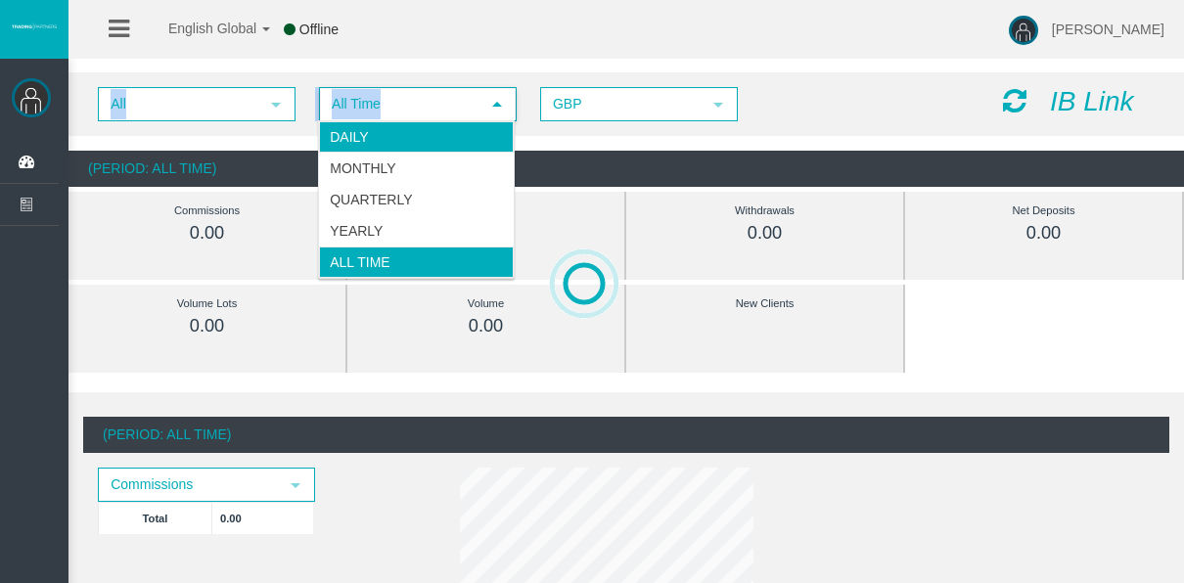 The image size is (1184, 583). Describe the element at coordinates (1092, 101) in the screenshot. I see `i: IB Link` at that location.